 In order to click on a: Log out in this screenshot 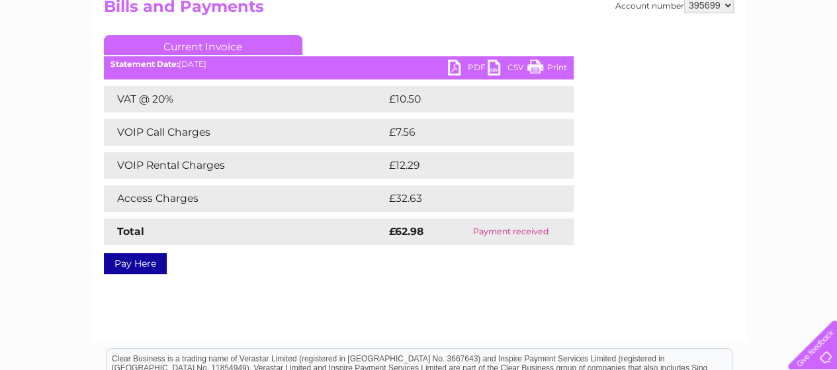, I will do `click(808, 61)`.